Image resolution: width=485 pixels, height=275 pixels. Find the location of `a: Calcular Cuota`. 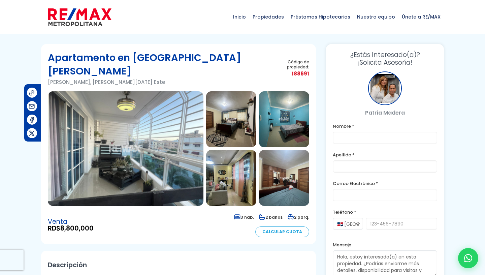

a: Calcular Cuota is located at coordinates (282, 232).